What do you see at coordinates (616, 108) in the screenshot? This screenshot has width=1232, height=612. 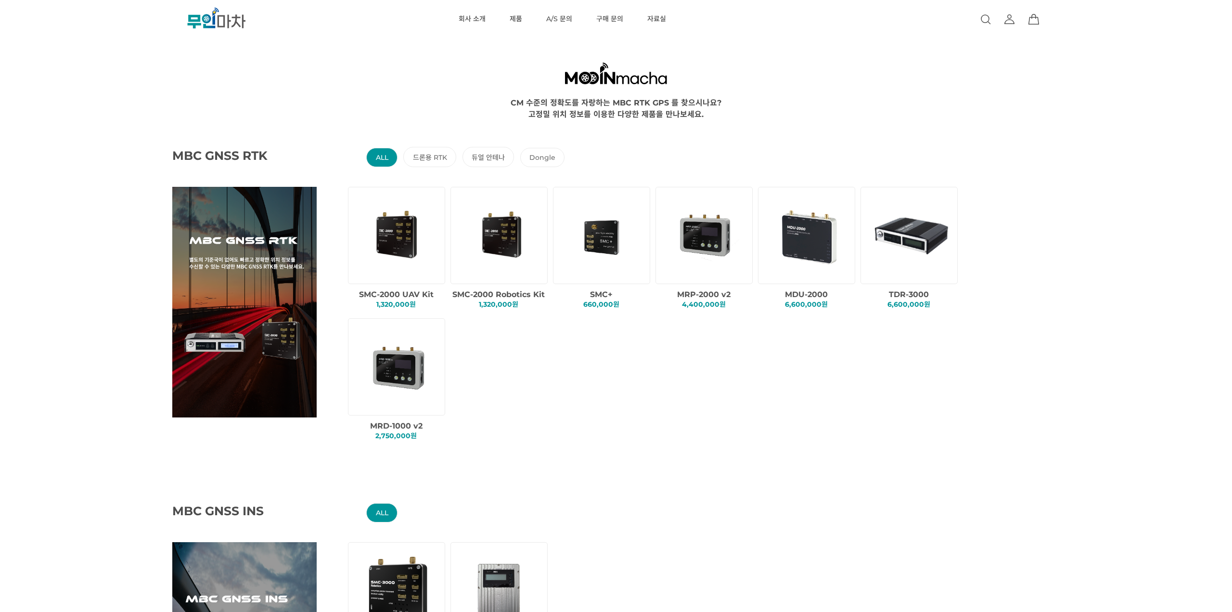 I see `div: CM 수준의 정확도를 자랑하는 MBC RTK GPS 를 찾으시나요? 고정밀 위치 정보를 이용한 다양한 제품을 만나보세요.` at bounding box center [616, 108].